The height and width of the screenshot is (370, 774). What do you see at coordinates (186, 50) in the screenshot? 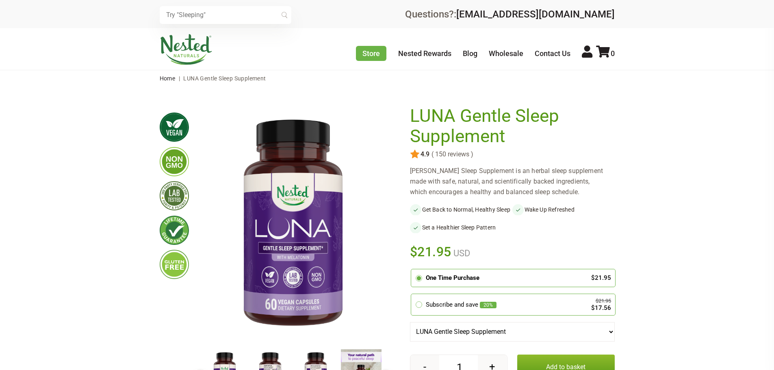
I see `img: Nested Naturals` at bounding box center [186, 50].